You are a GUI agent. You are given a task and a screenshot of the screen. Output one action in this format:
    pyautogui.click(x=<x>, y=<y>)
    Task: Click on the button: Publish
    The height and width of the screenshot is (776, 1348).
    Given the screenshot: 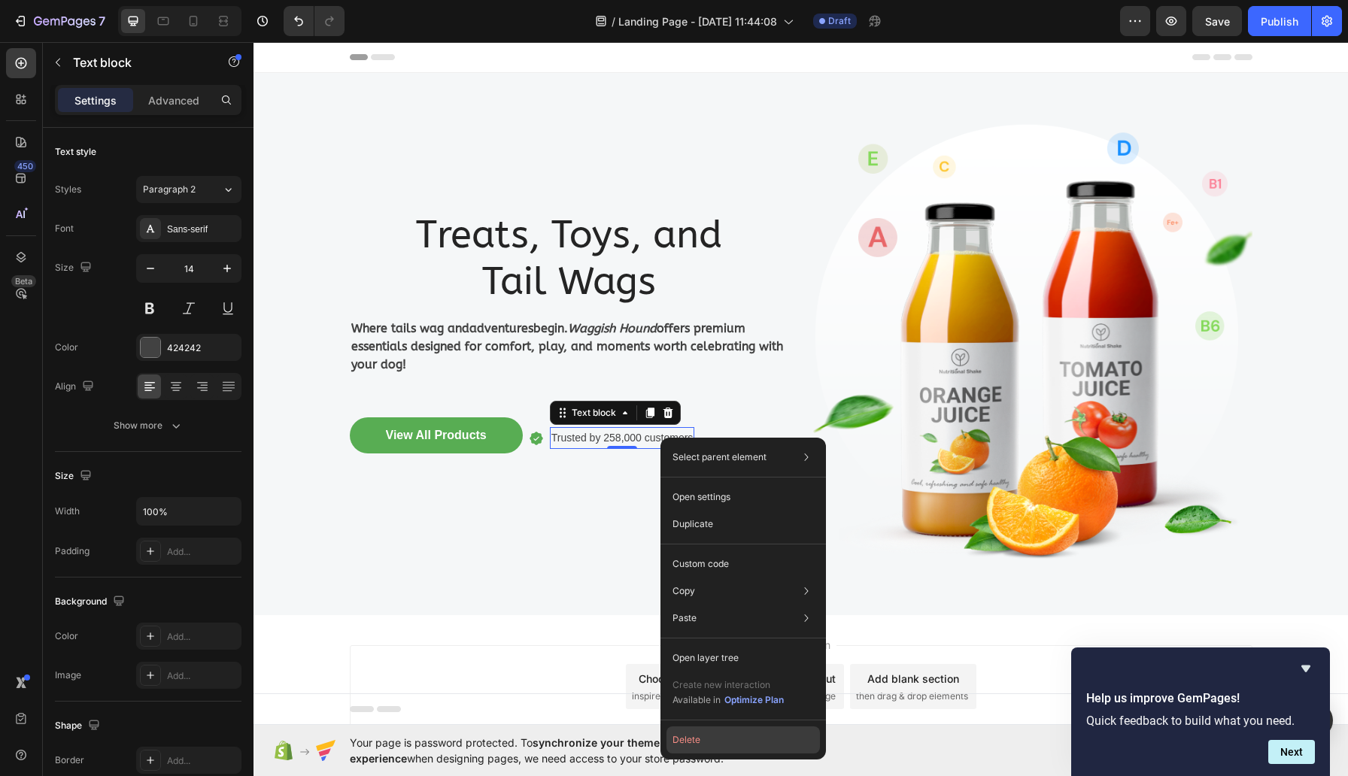 What is the action you would take?
    pyautogui.click(x=1279, y=21)
    